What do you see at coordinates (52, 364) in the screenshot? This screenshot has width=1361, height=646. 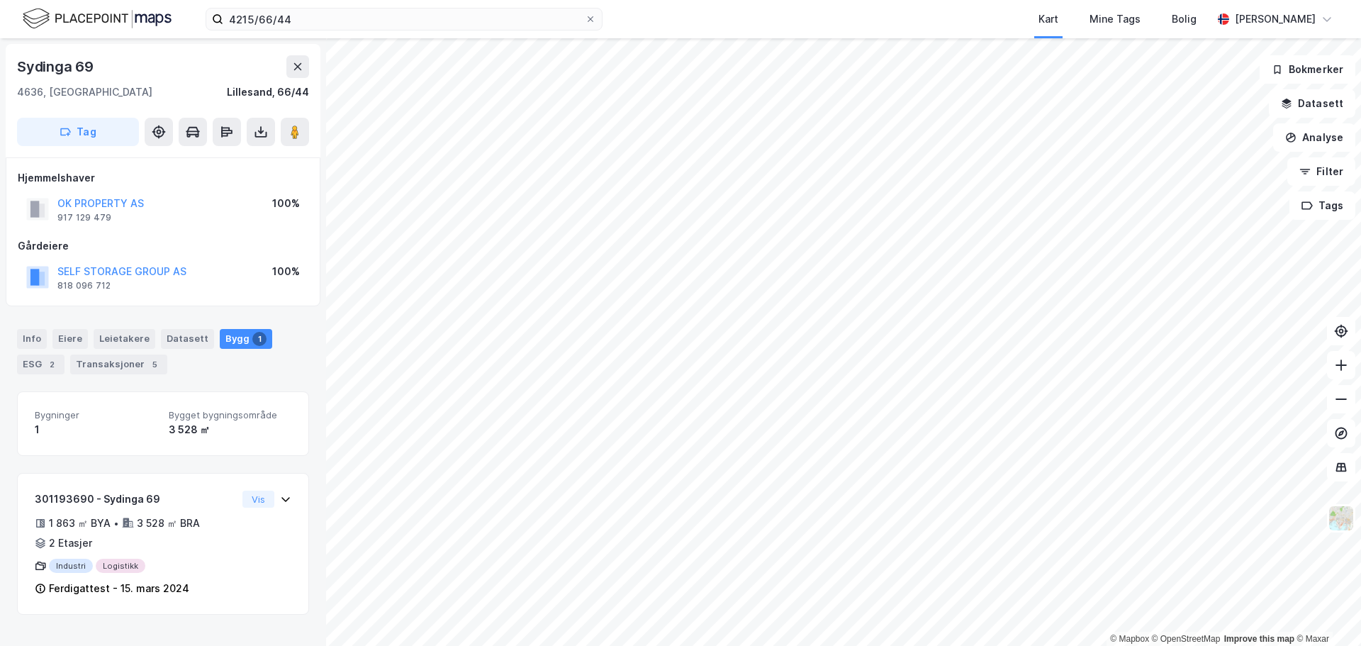 I see `div: 2` at bounding box center [52, 364].